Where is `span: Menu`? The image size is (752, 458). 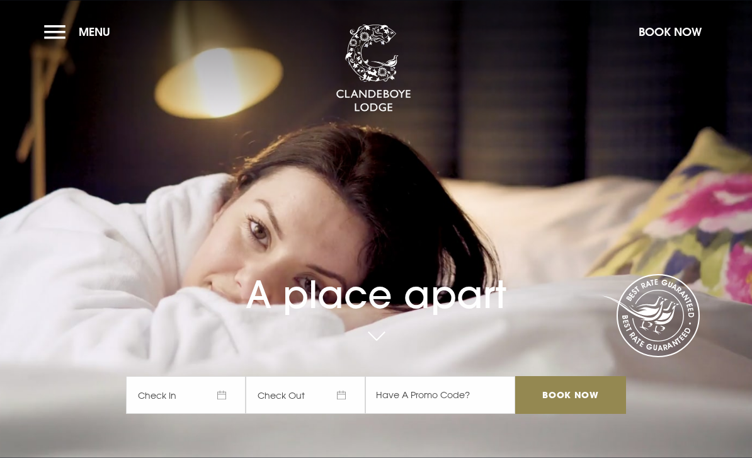
span: Menu is located at coordinates (94, 31).